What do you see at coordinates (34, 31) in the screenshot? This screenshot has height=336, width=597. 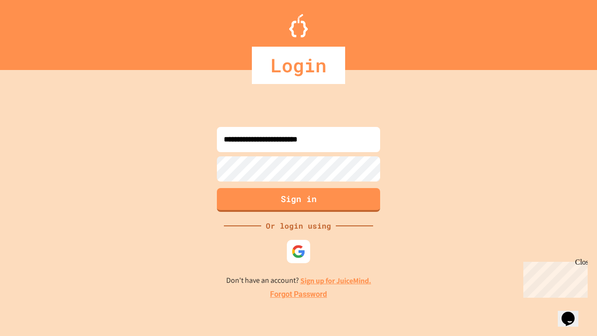 I see `div: Chat with us now!Close` at bounding box center [34, 31].